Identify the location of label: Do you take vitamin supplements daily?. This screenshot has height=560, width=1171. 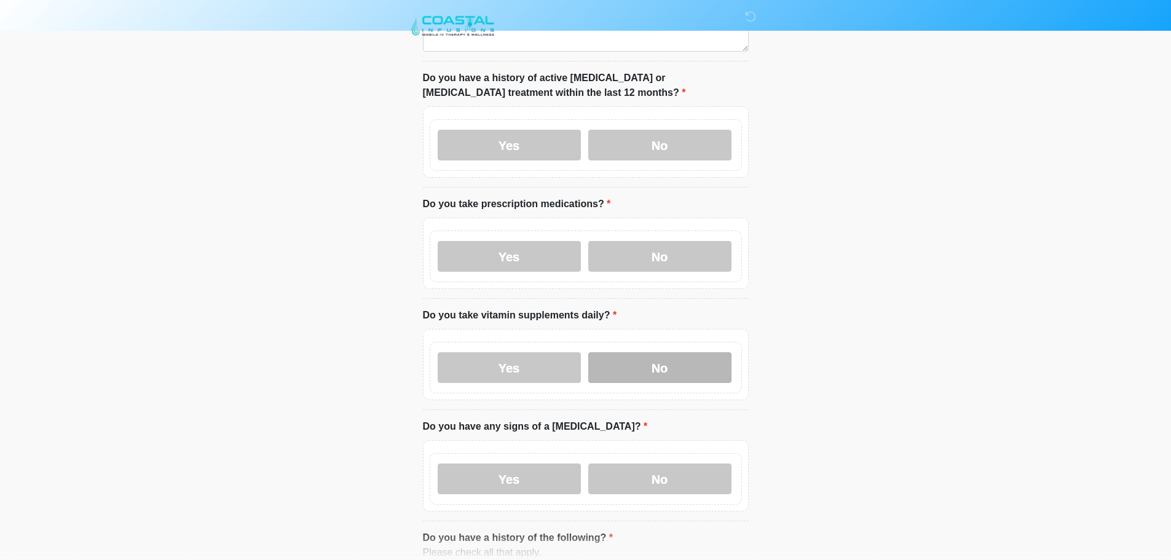
(520, 315).